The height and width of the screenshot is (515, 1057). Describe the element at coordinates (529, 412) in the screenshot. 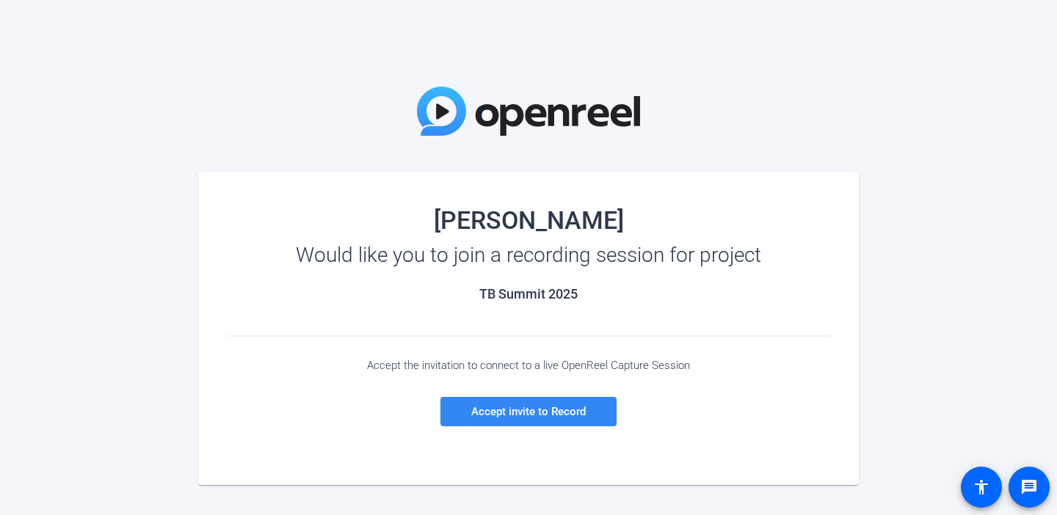

I see `span: Accept invite to Record` at that location.